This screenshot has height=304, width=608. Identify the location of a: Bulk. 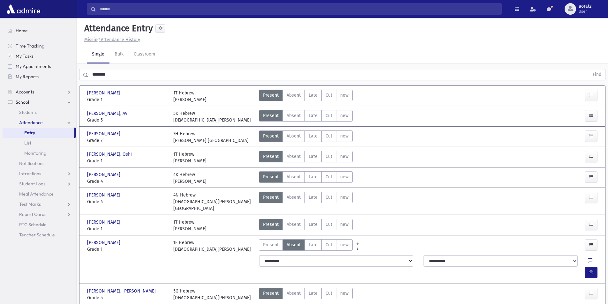
(119, 55).